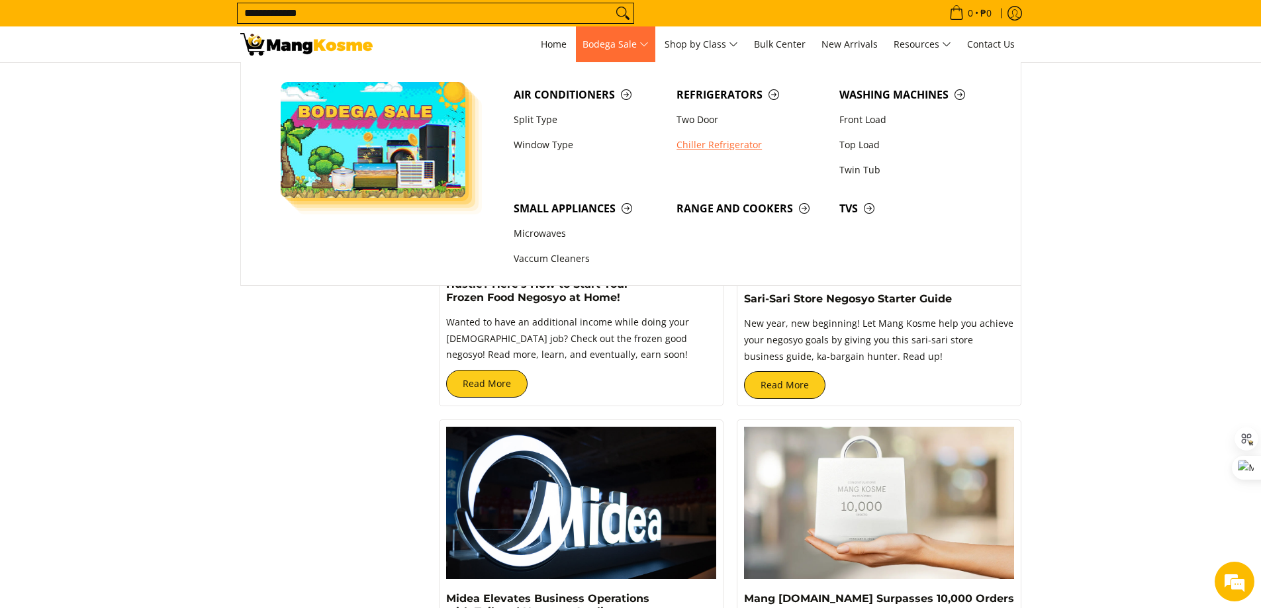 This screenshot has width=1261, height=608. What do you see at coordinates (615, 44) in the screenshot?
I see `a: Bodega Sale` at bounding box center [615, 44].